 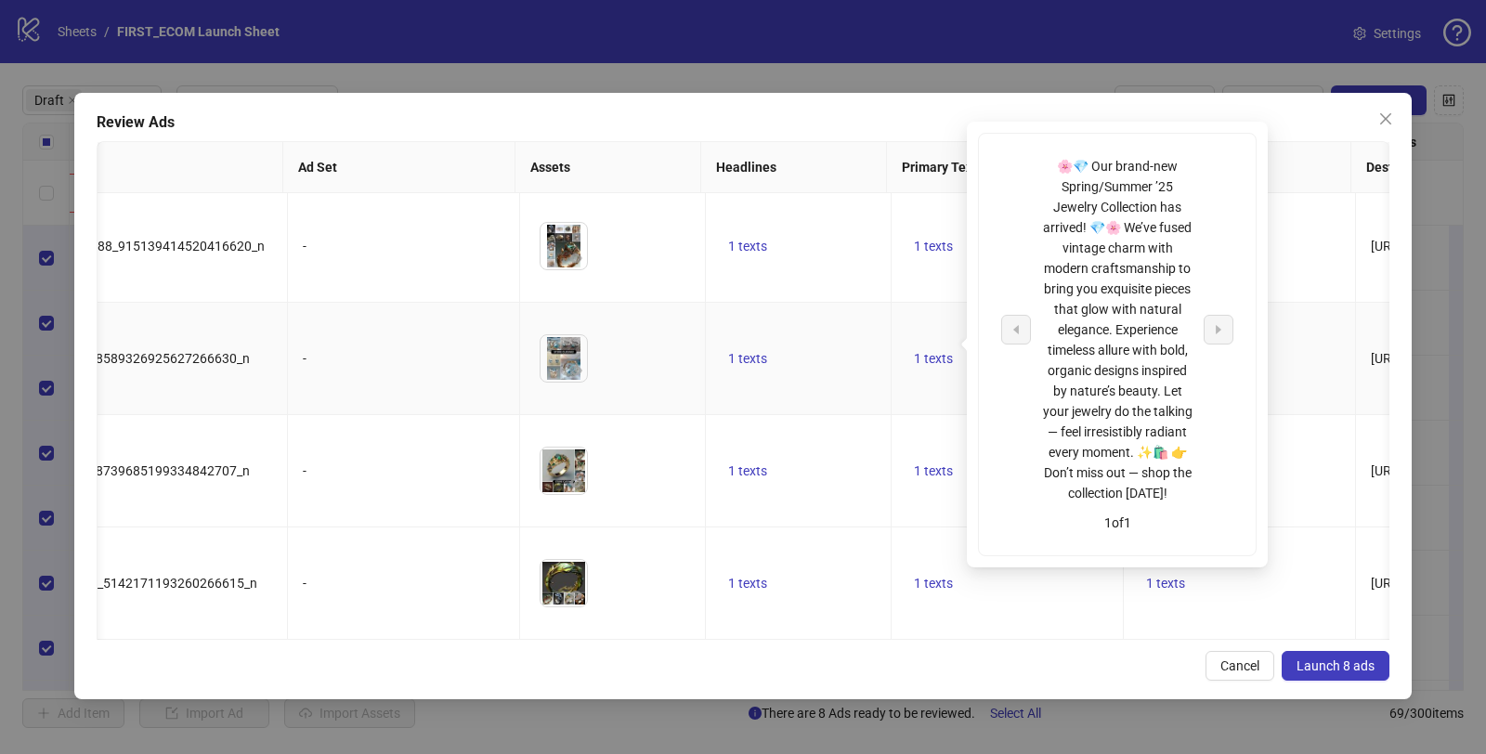 What do you see at coordinates (1117, 330) in the screenshot?
I see `div: 🌸💎 Our brand-new Spring/Summer ’25 Jewelry Collection has arrived! 💎🌸 We’ve fused vintage charm w...` at bounding box center [1117, 330].